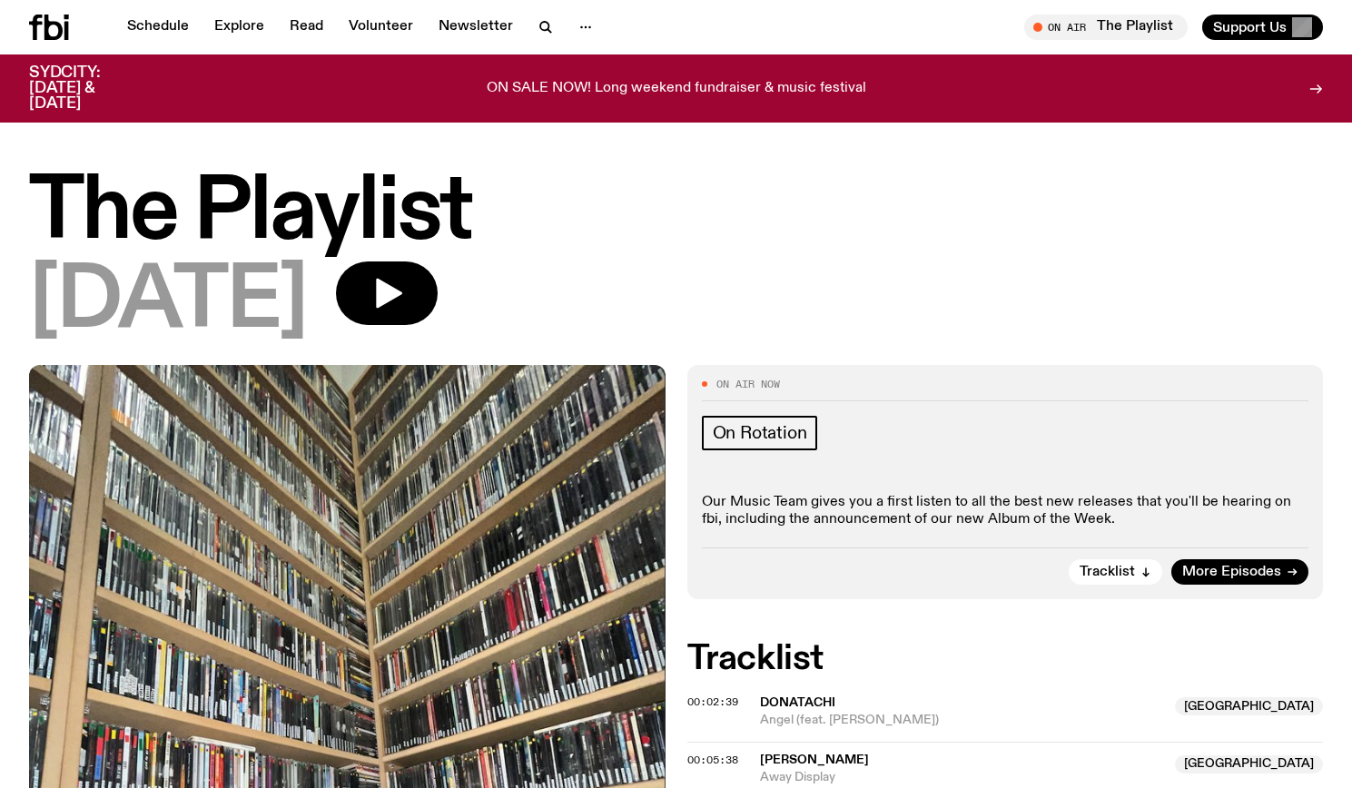 This screenshot has height=788, width=1352. I want to click on span: 00:02:39, so click(713, 702).